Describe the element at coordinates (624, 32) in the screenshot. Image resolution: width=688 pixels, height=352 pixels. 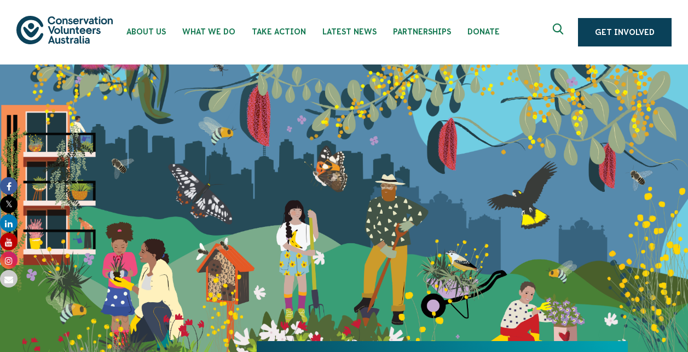
I see `a: Get Involved` at that location.